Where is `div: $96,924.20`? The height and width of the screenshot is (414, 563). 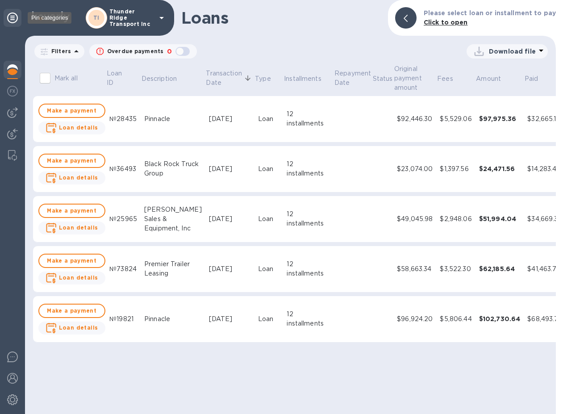 div: $96,924.20 is located at coordinates (414, 319).